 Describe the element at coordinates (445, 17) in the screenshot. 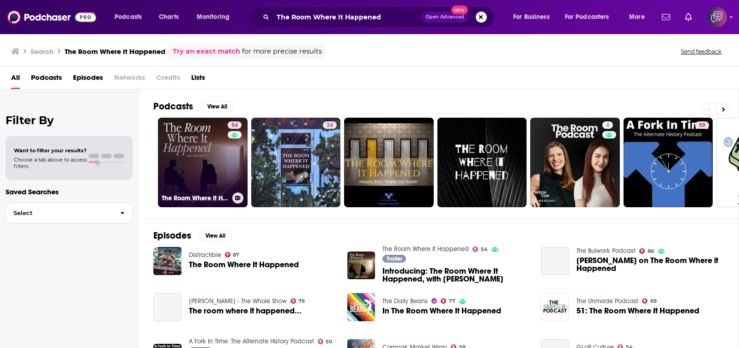

I see `button: Open AdvancedNew` at that location.